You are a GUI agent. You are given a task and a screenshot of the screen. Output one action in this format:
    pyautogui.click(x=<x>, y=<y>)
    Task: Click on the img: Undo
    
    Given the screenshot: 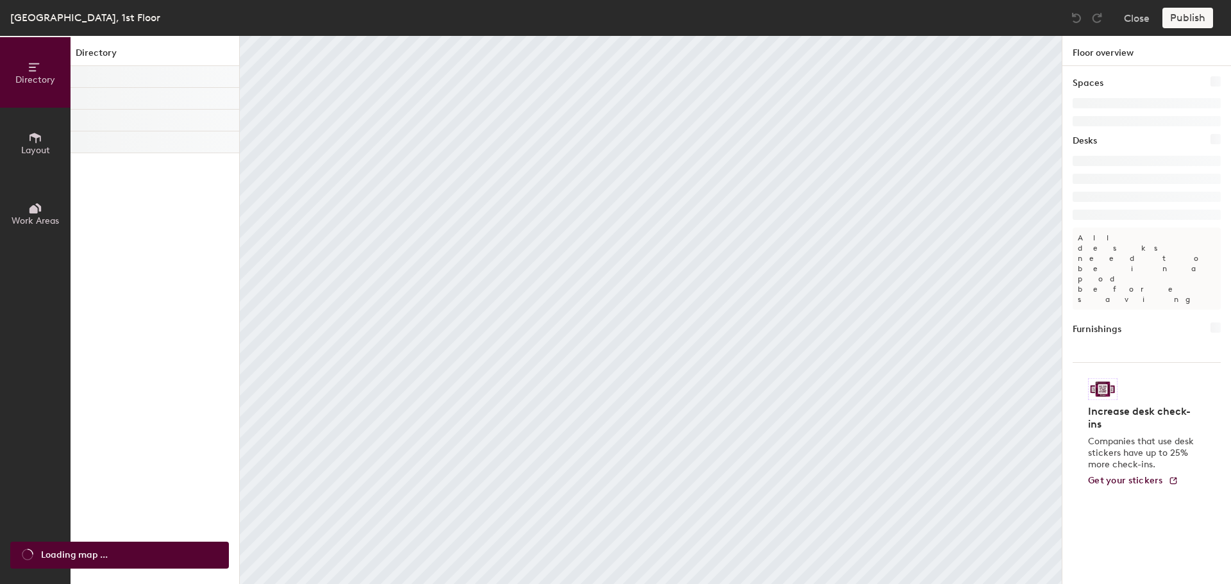 What is the action you would take?
    pyautogui.click(x=1076, y=18)
    